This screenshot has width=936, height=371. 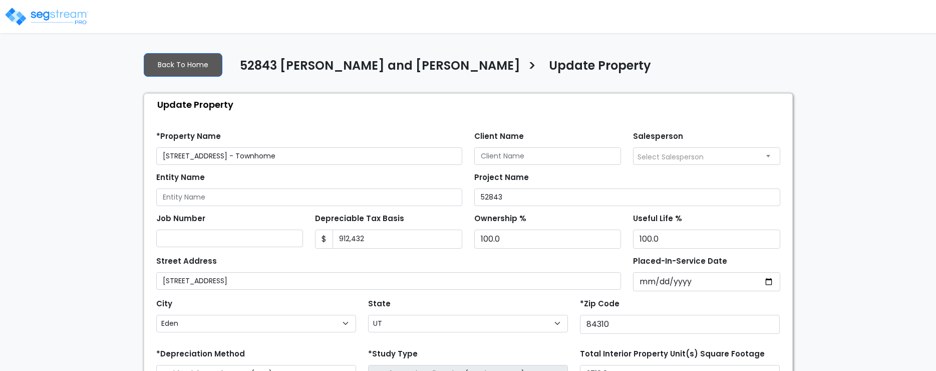 I want to click on label: Ownership %, so click(x=500, y=218).